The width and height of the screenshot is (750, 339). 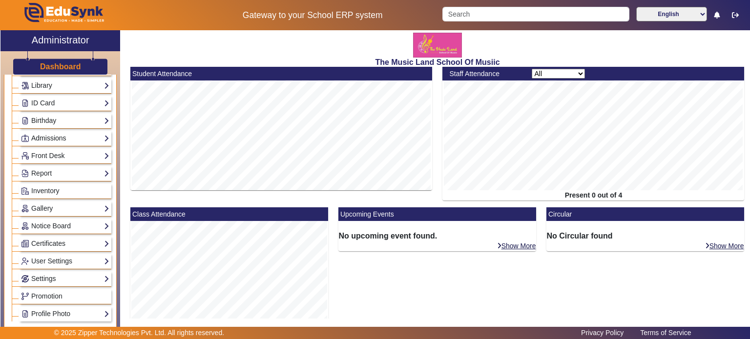 What do you see at coordinates (645, 236) in the screenshot?
I see `h6: No Circular found` at bounding box center [645, 236].